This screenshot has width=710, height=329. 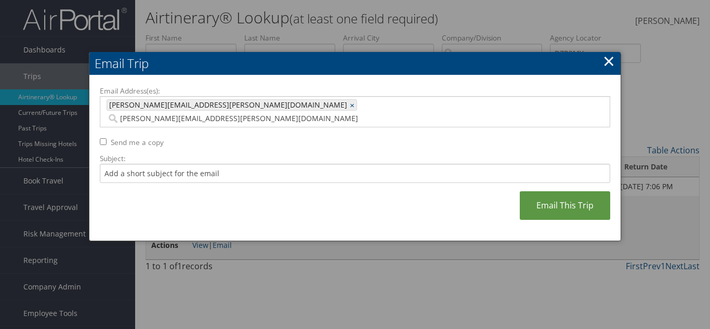 I want to click on label: Send me a copy, so click(x=137, y=142).